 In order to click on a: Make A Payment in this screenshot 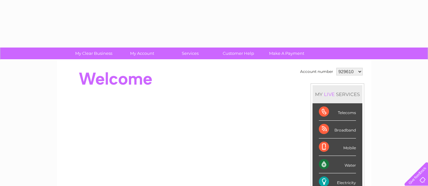, I will do `click(287, 53)`.